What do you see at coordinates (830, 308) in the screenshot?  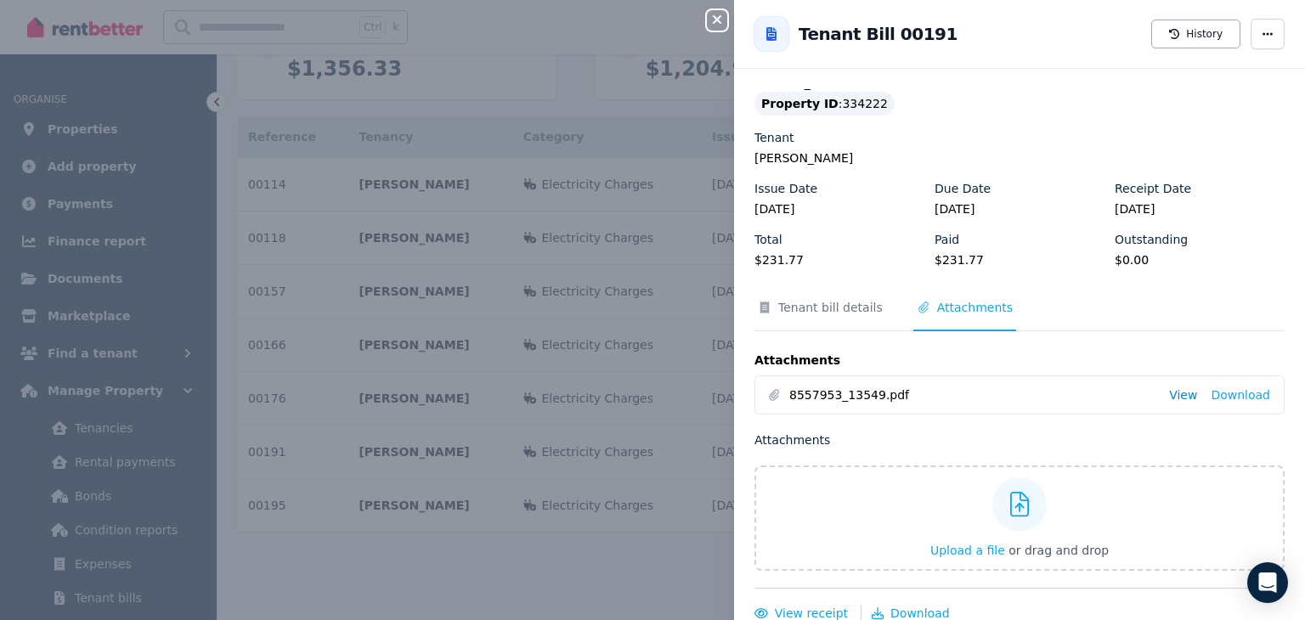 I see `span: Tenant bill details` at bounding box center [830, 308].